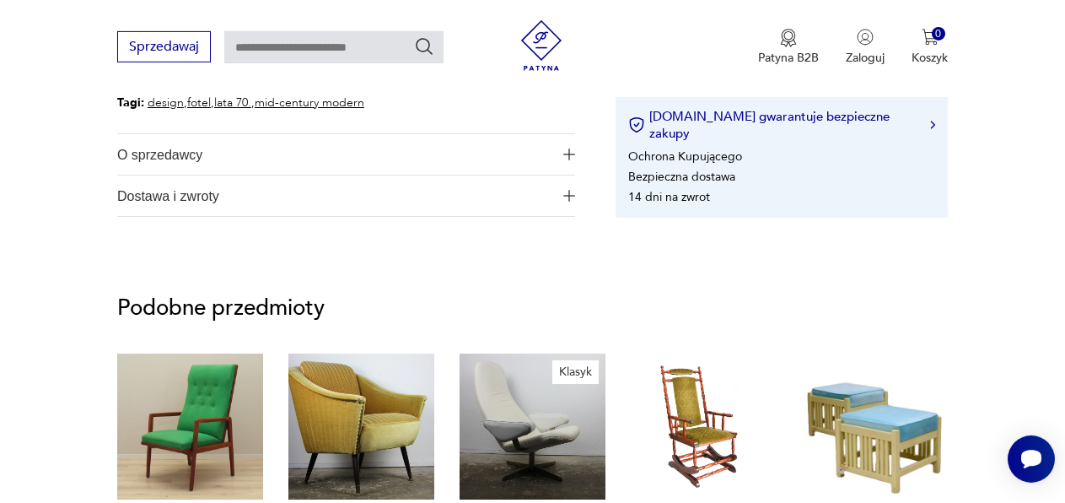  Describe the element at coordinates (669, 196) in the screenshot. I see `li: 14 dni na zwrot` at that location.